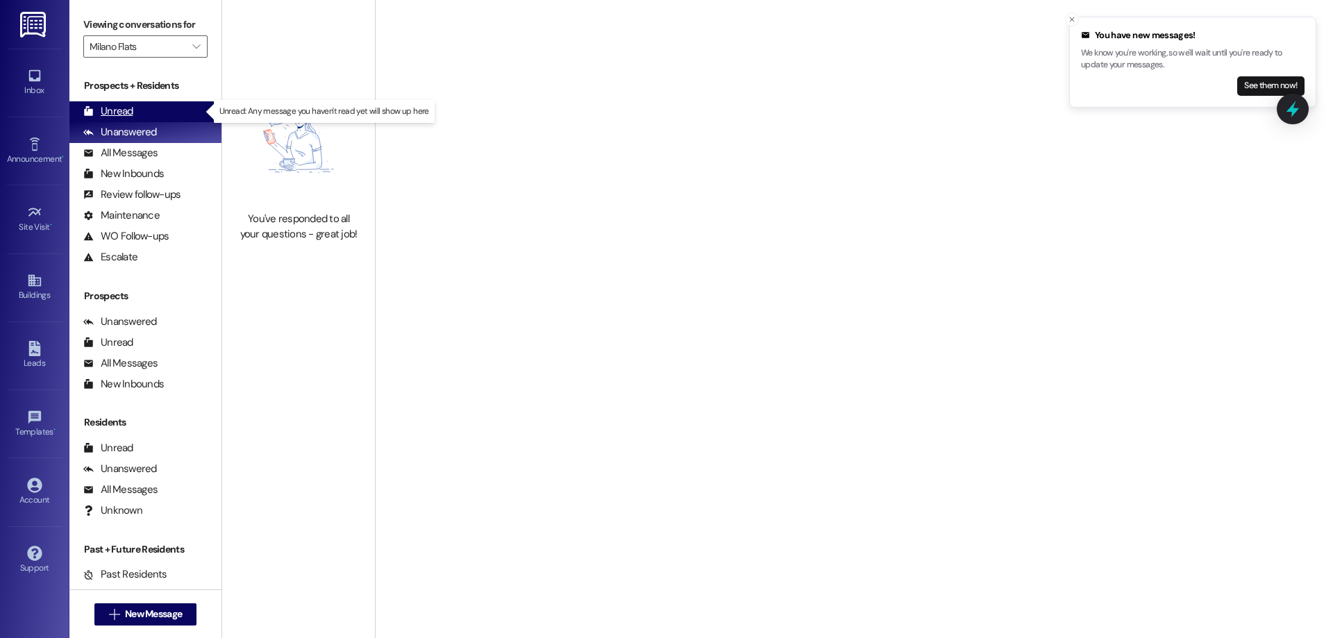  I want to click on a: Support, so click(35, 560).